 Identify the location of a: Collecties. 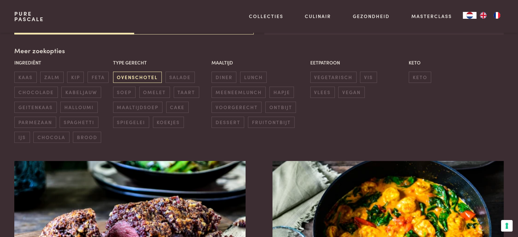
(266, 16).